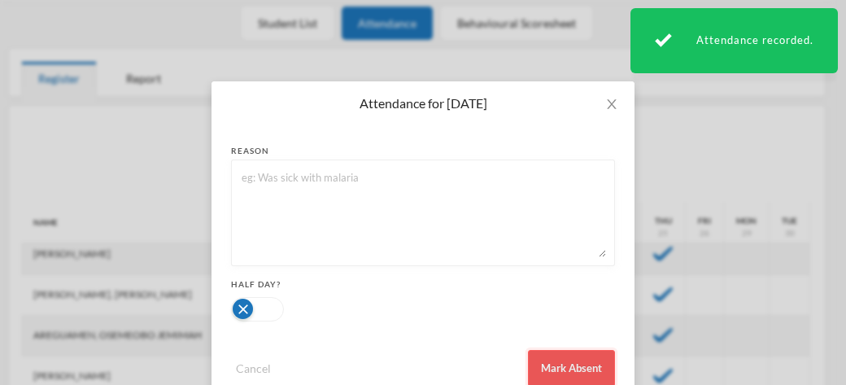 This screenshot has width=846, height=385. I want to click on button: Cancel, so click(253, 368).